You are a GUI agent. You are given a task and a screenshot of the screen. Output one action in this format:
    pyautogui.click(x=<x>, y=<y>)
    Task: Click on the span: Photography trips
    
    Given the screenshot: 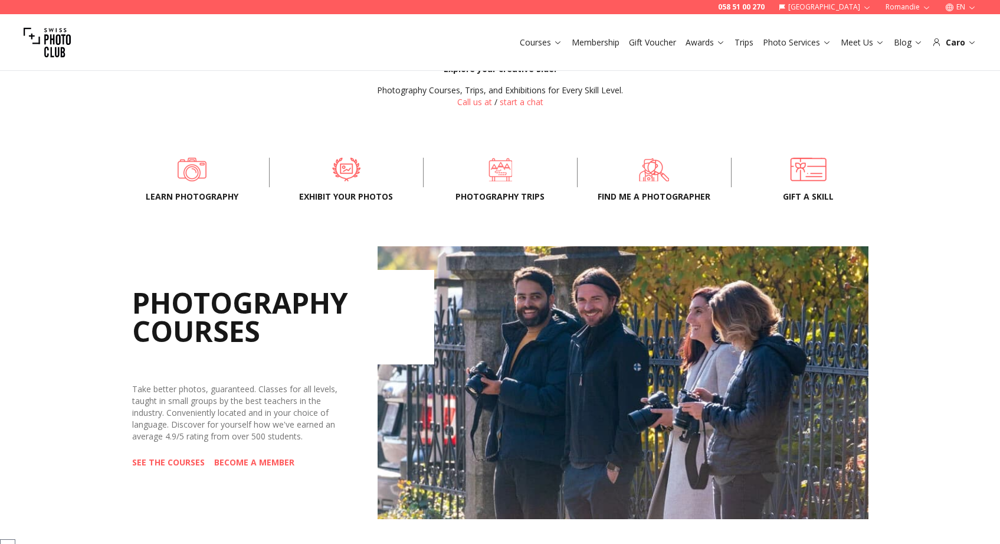 What is the action you would take?
    pyautogui.click(x=500, y=197)
    